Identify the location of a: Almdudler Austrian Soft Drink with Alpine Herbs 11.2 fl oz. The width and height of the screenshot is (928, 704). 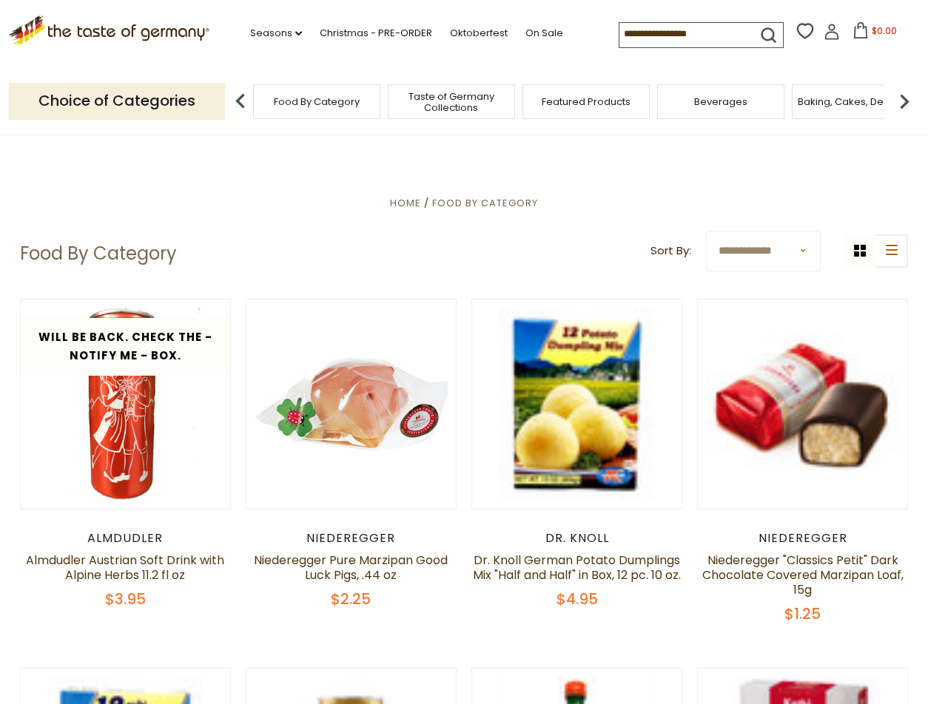
(125, 567).